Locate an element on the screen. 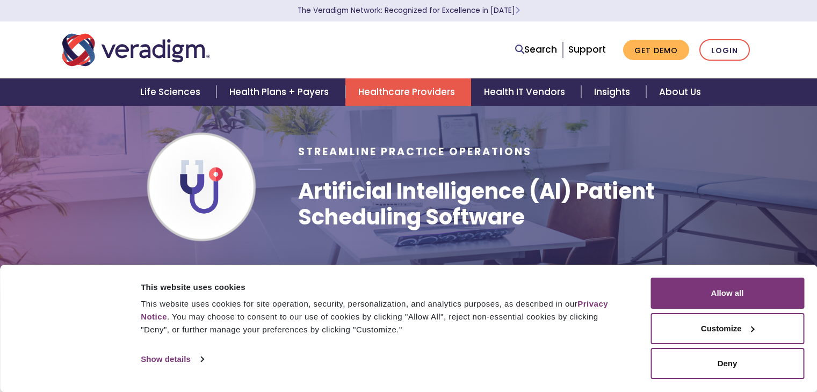  a: Health Plans + Payers is located at coordinates (280, 92).